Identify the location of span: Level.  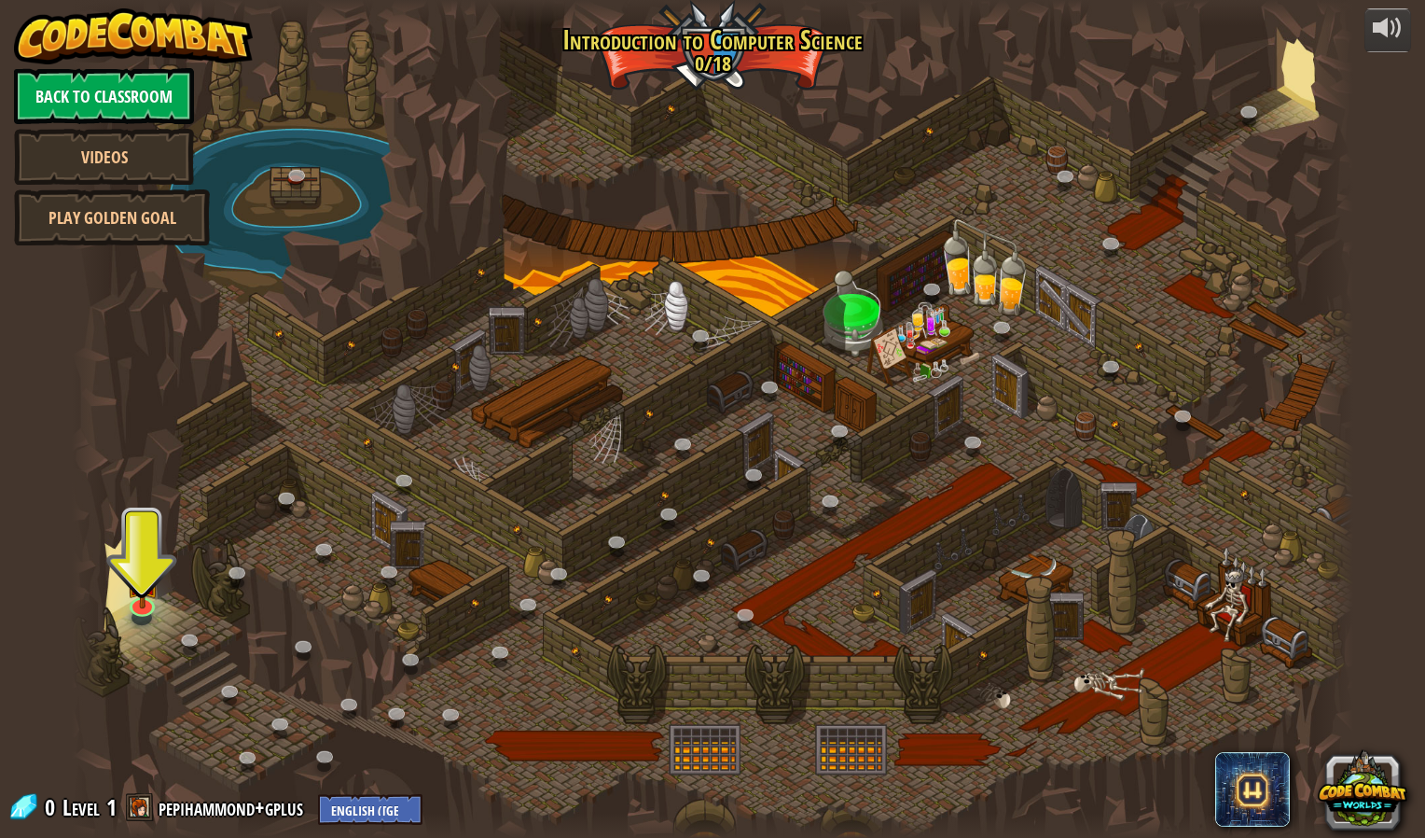
(81, 807).